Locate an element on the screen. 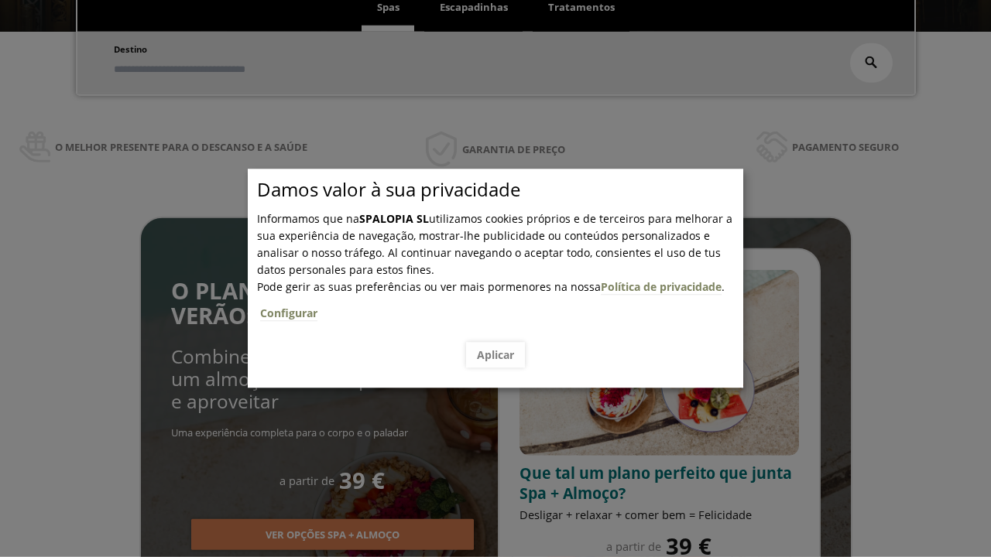 The height and width of the screenshot is (557, 991). button: Aplicar is located at coordinates (495, 354).